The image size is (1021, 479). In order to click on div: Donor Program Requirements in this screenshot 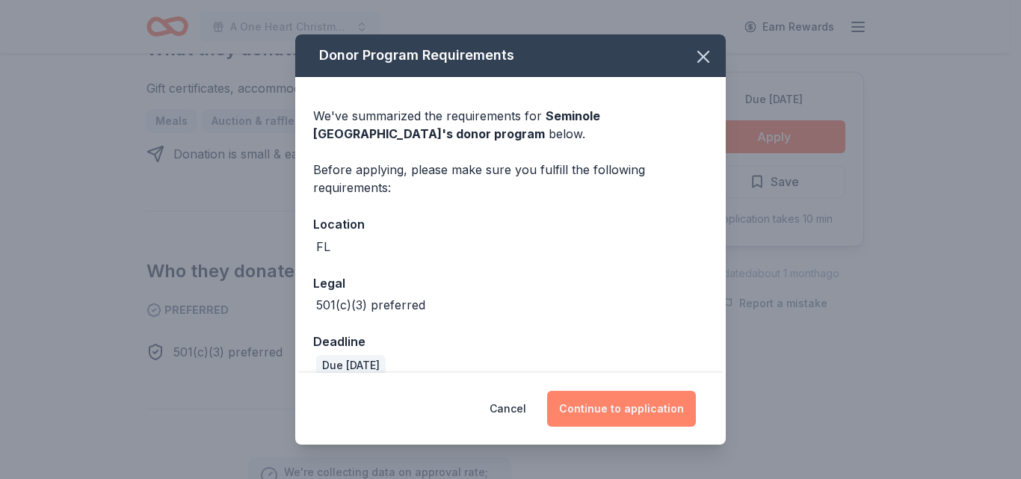, I will do `click(510, 55)`.